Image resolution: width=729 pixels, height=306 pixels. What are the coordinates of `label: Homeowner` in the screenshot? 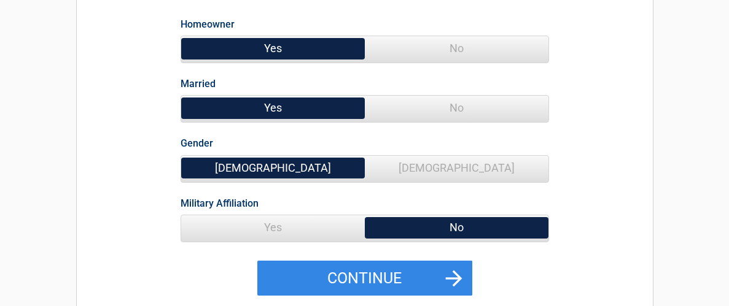 It's located at (207, 24).